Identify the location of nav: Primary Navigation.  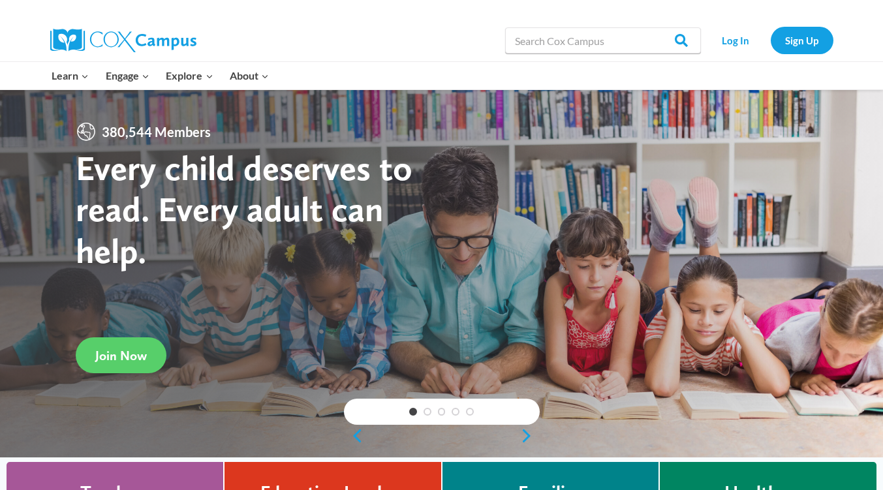
(160, 76).